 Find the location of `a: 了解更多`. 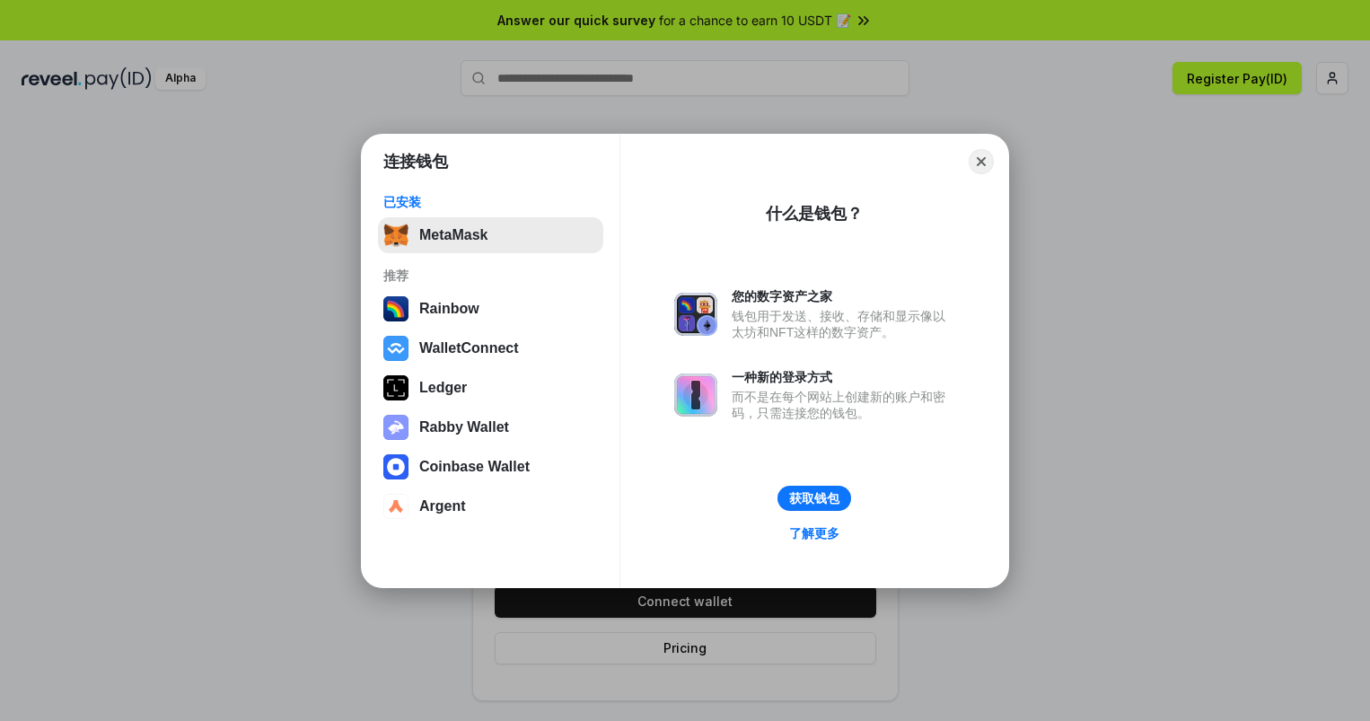

a: 了解更多 is located at coordinates (814, 533).